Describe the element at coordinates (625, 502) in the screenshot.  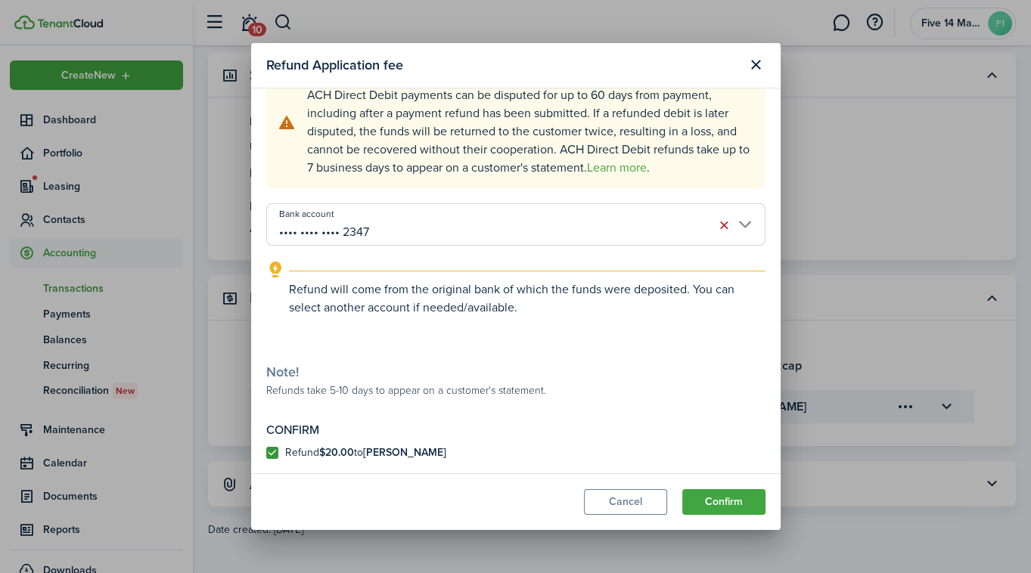
I see `button: Cancel` at that location.